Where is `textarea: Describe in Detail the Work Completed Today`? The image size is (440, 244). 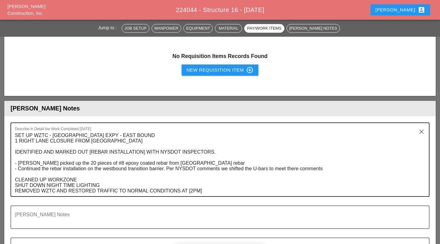
textarea: Describe in Detail the Work Completed Today is located at coordinates (218, 163).